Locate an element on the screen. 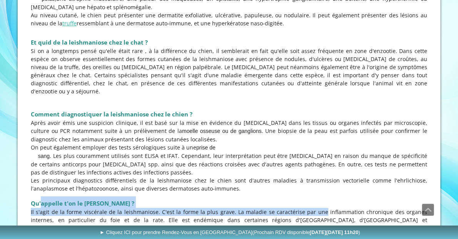 This screenshot has height=239, width=458. span: Les principaux diagnostics différentiels de la leishmaniose chez le chien sont d'autres maladies ... is located at coordinates (229, 185).